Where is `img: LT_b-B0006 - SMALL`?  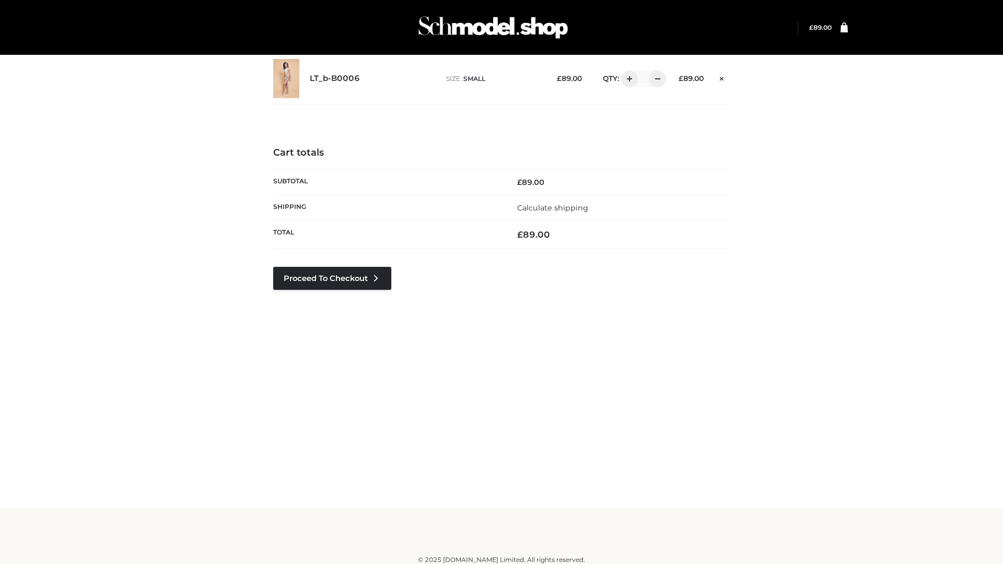
img: LT_b-B0006 - SMALL is located at coordinates (286, 78).